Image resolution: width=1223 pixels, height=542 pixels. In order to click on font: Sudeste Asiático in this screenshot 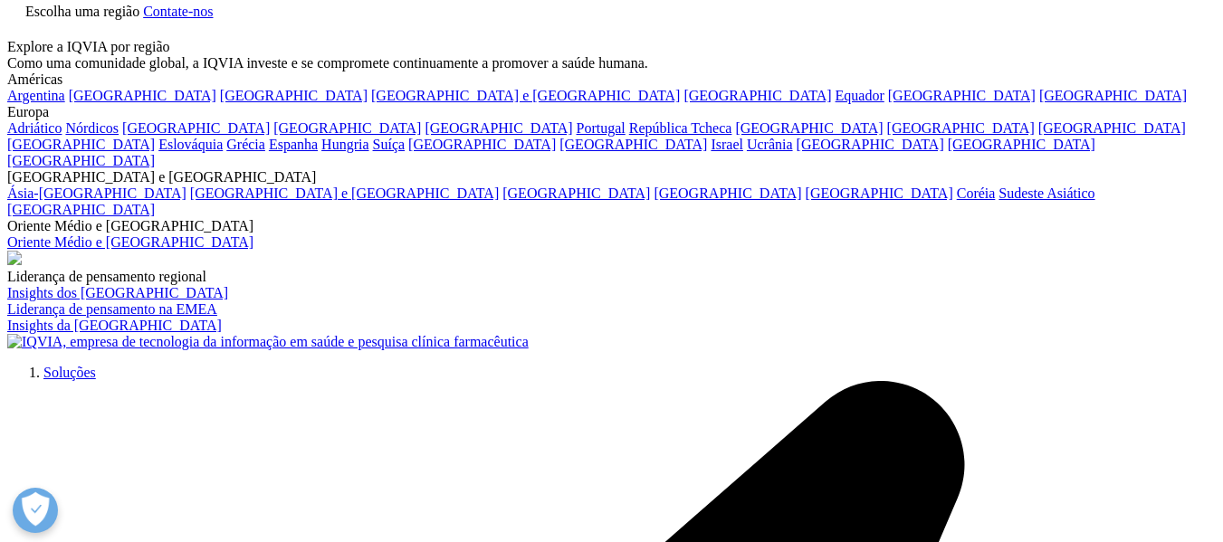, I will do `click(1047, 193)`.